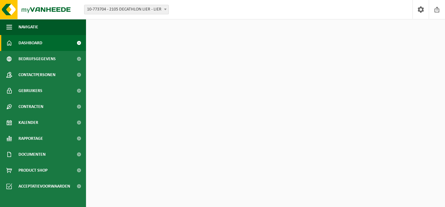 The height and width of the screenshot is (207, 445). What do you see at coordinates (127, 10) in the screenshot?
I see `span: 10-773704 - 2105 DECATHLON LIER - LIER` at bounding box center [127, 10].